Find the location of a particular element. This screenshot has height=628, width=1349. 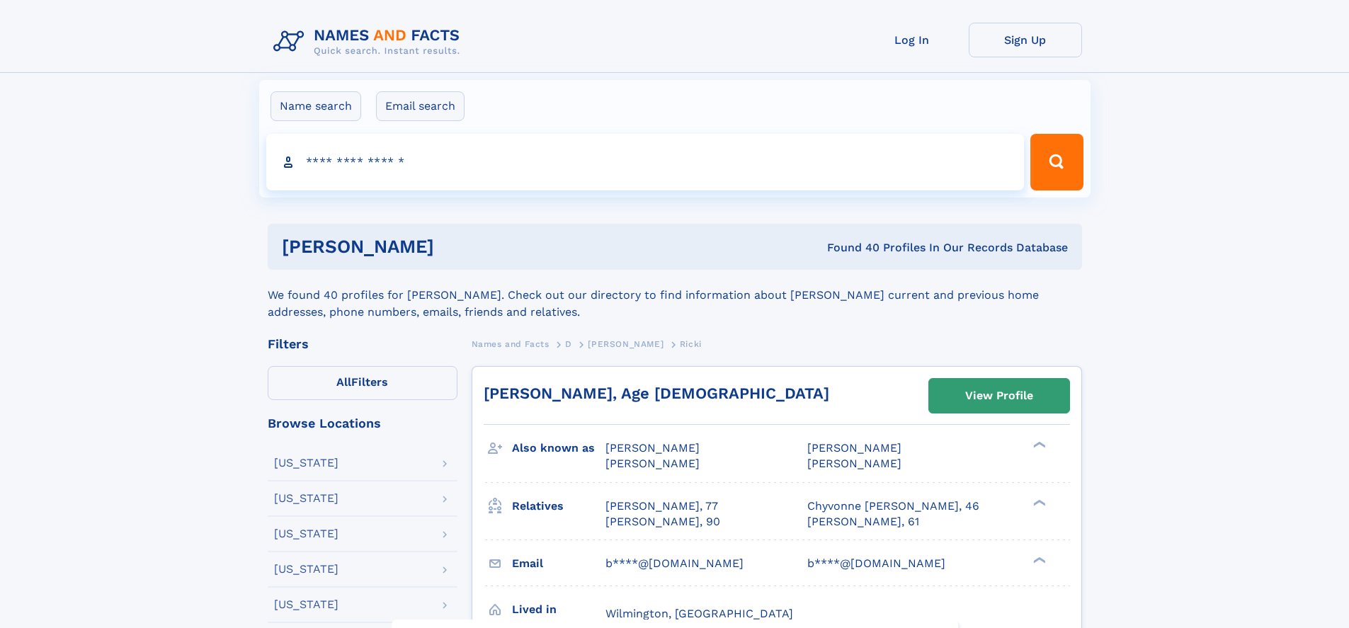

div: View Profile is located at coordinates (1000, 396).